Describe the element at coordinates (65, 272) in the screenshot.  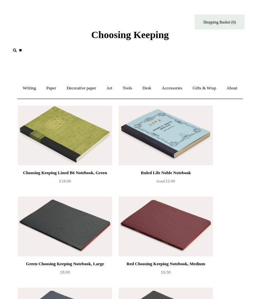
I see `span: £8.00` at that location.